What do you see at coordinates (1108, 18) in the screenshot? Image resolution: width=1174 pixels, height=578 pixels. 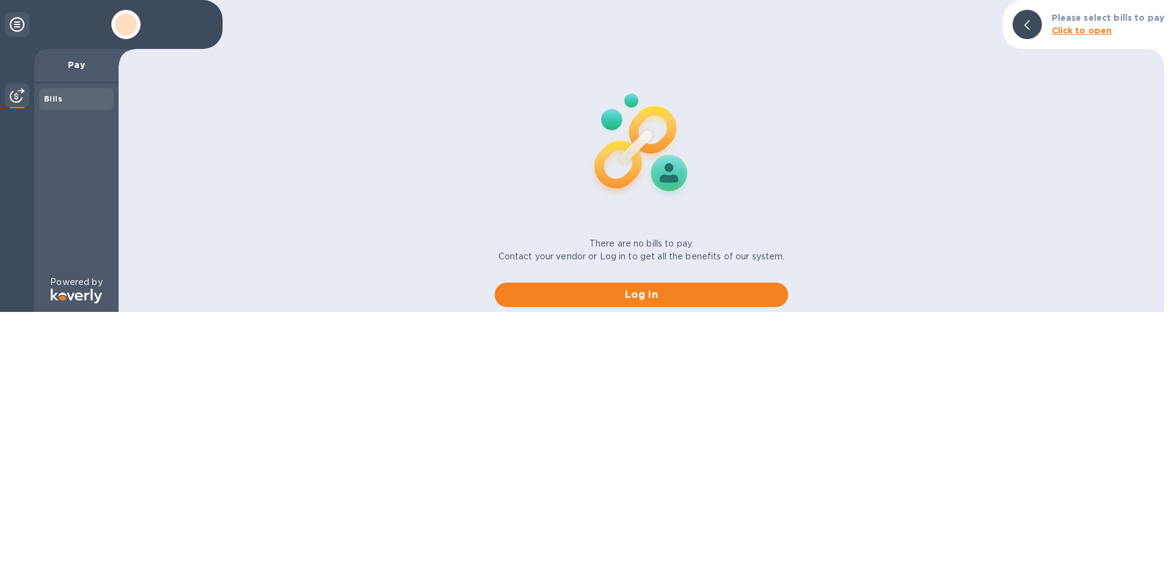 I see `b: Please select bills to pay` at bounding box center [1108, 18].